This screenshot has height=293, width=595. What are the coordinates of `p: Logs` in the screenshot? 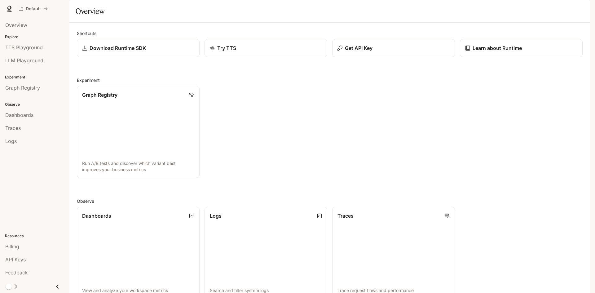 It's located at (216, 216).